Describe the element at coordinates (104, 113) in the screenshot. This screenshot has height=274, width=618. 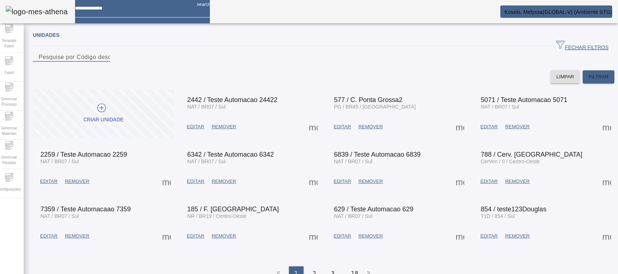
I see `button: Criar unidade` at that location.